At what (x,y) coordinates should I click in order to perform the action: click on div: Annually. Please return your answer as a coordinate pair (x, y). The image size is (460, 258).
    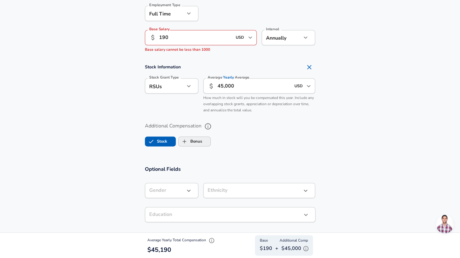
    Looking at the image, I should click on (282, 37).